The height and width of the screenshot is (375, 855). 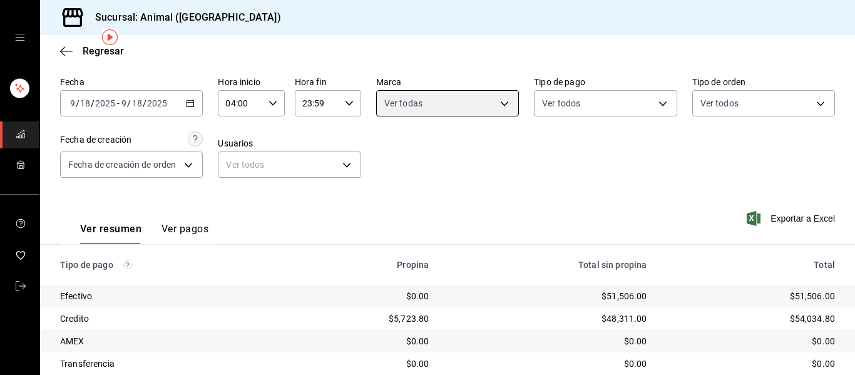 What do you see at coordinates (548, 265) in the screenshot?
I see `div: Total sin propina` at bounding box center [548, 265].